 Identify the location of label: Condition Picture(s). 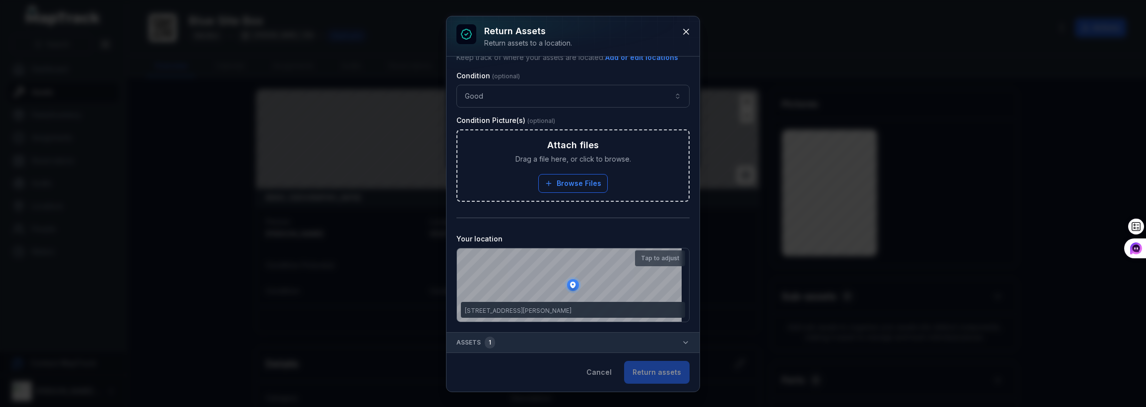
(505, 121).